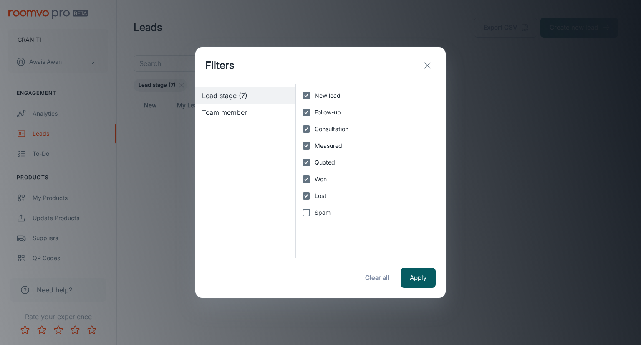 The width and height of the screenshot is (641, 345). What do you see at coordinates (418, 277) in the screenshot?
I see `button: Apply` at bounding box center [418, 277].